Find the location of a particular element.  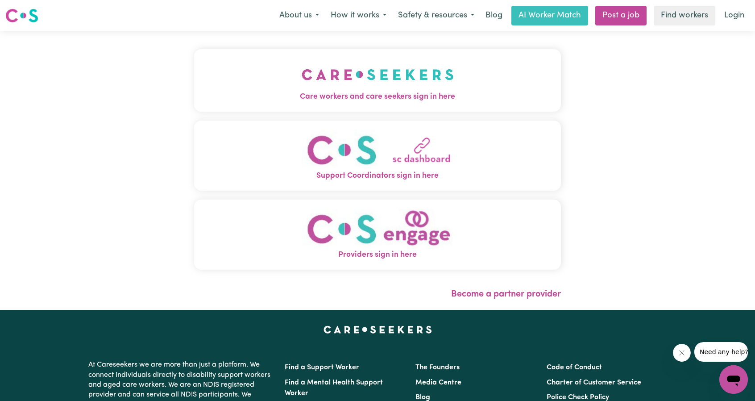

img: Careseekers logo is located at coordinates (22, 16).